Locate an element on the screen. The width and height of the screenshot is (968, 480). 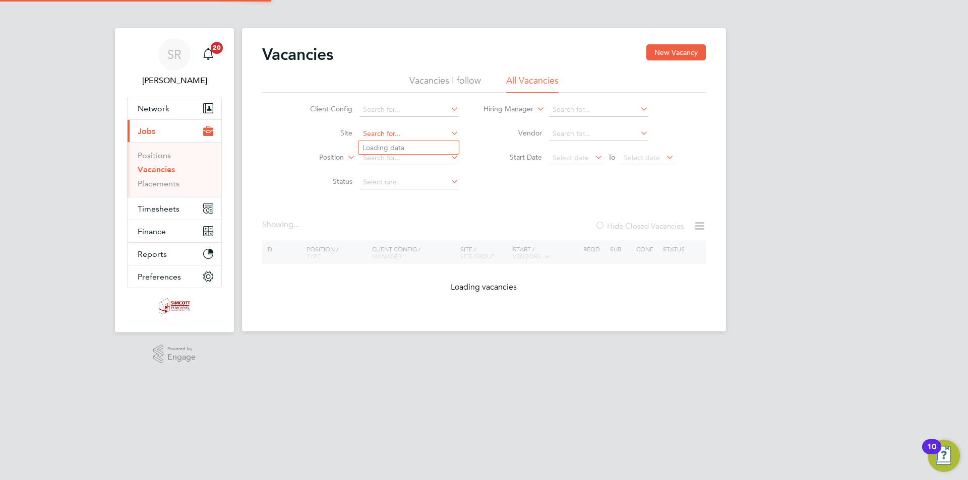
span: Scott Ridgers is located at coordinates (174, 81).